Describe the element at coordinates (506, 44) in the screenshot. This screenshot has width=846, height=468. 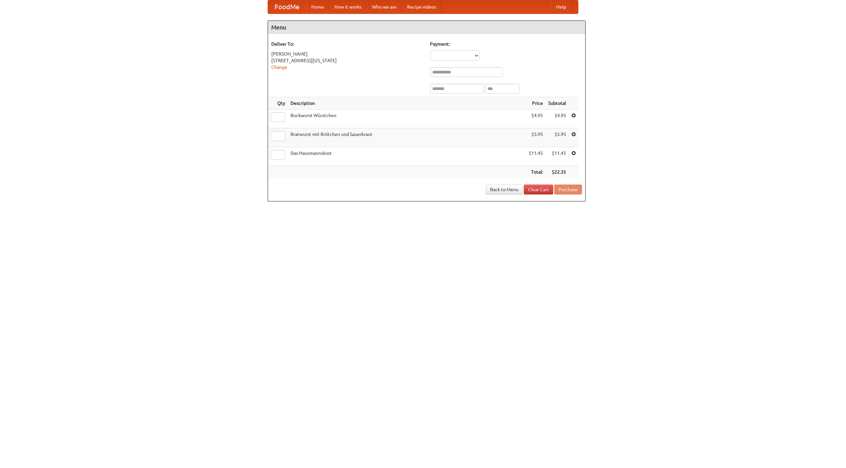
I see `h5: Payment:` at that location.